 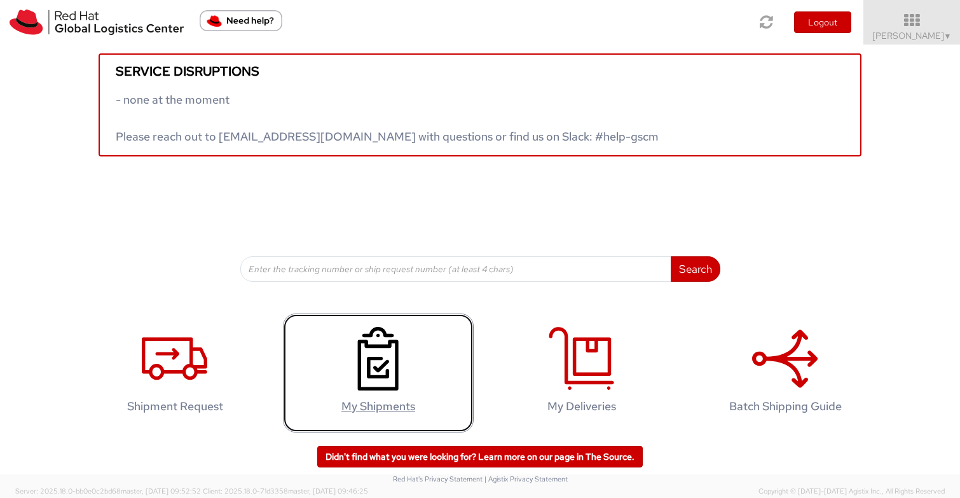 What do you see at coordinates (696, 269) in the screenshot?
I see `button: Search` at bounding box center [696, 269].